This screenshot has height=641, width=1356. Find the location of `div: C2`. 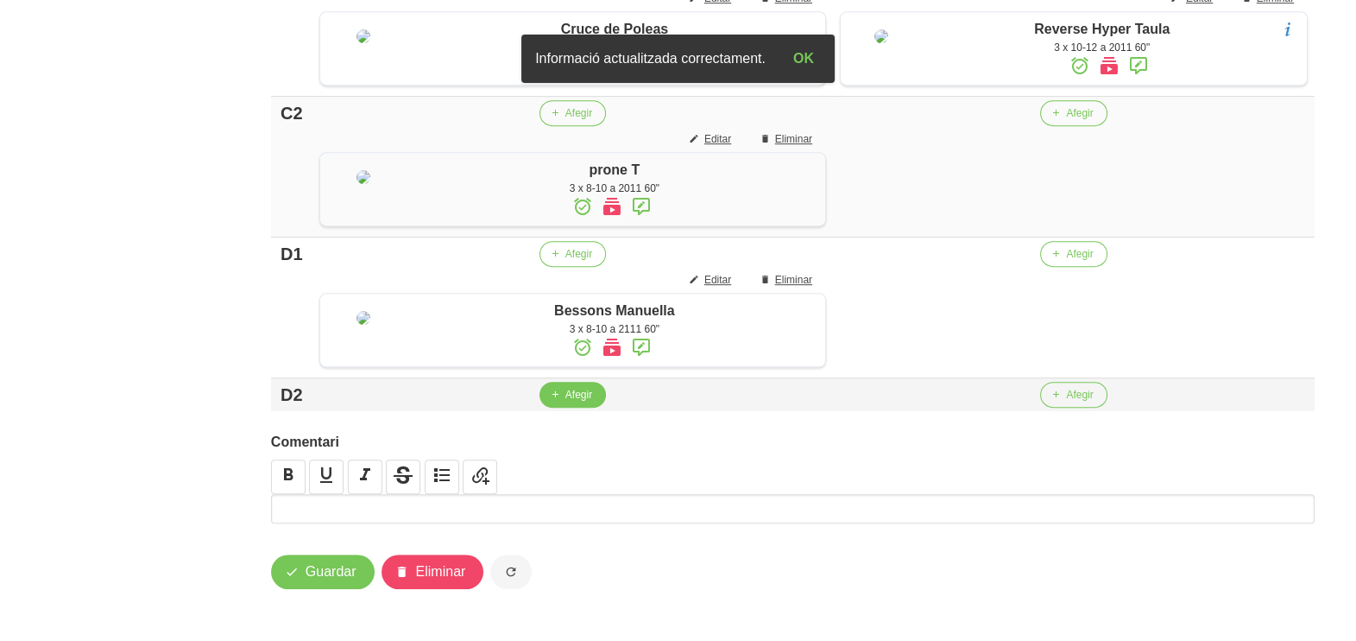

div: C2 is located at coordinates (292, 113).